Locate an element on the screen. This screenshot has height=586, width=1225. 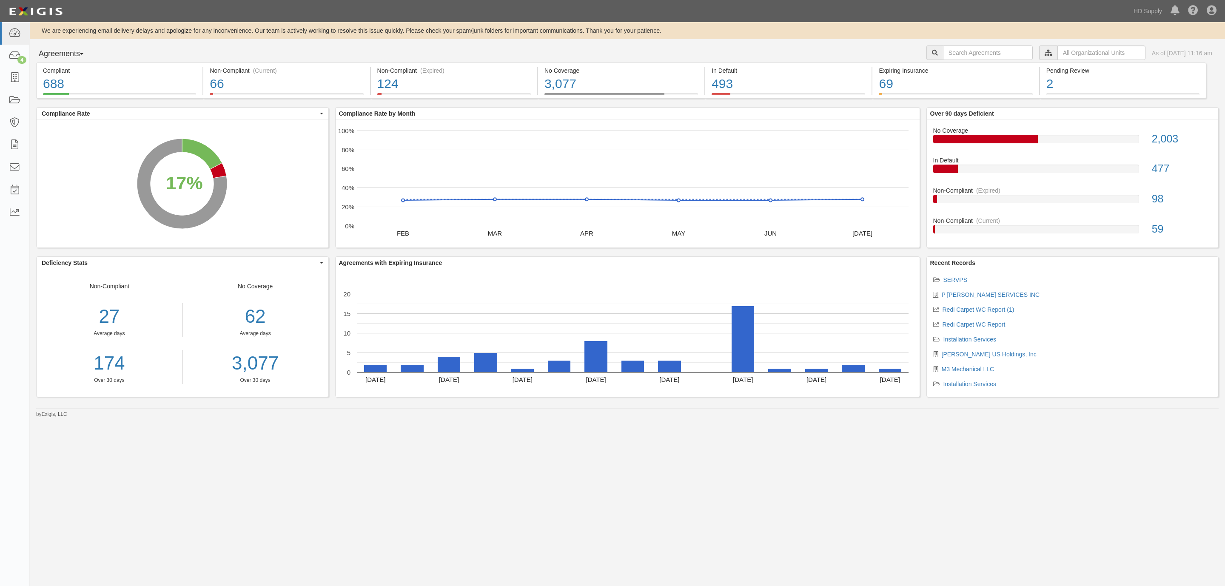
div: Pending Review is located at coordinates (1123, 71).